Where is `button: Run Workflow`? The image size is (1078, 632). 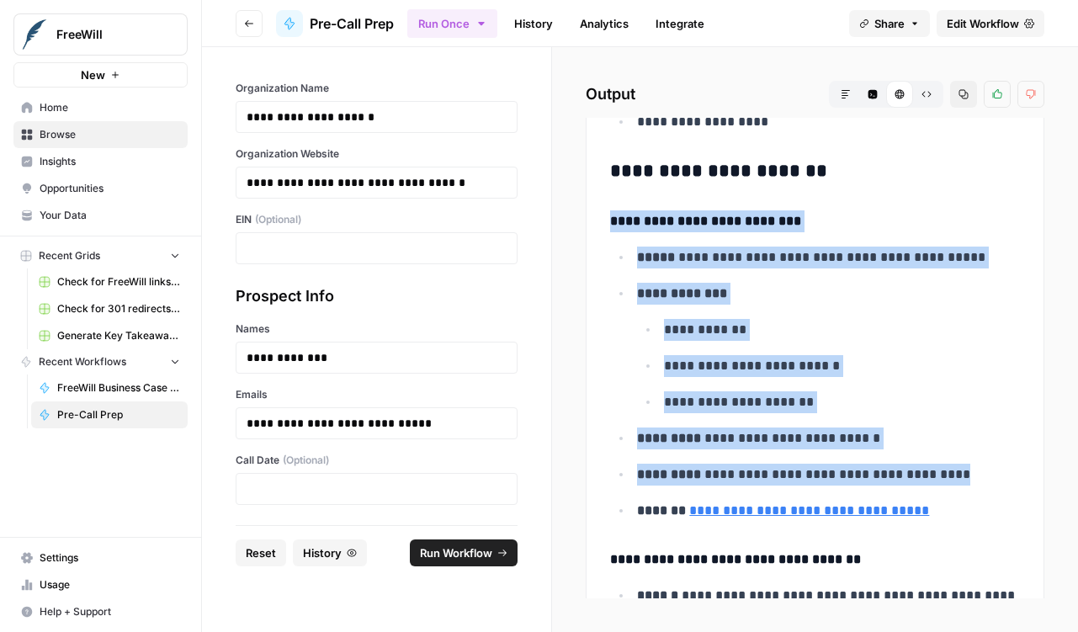 button: Run Workflow is located at coordinates (464, 553).